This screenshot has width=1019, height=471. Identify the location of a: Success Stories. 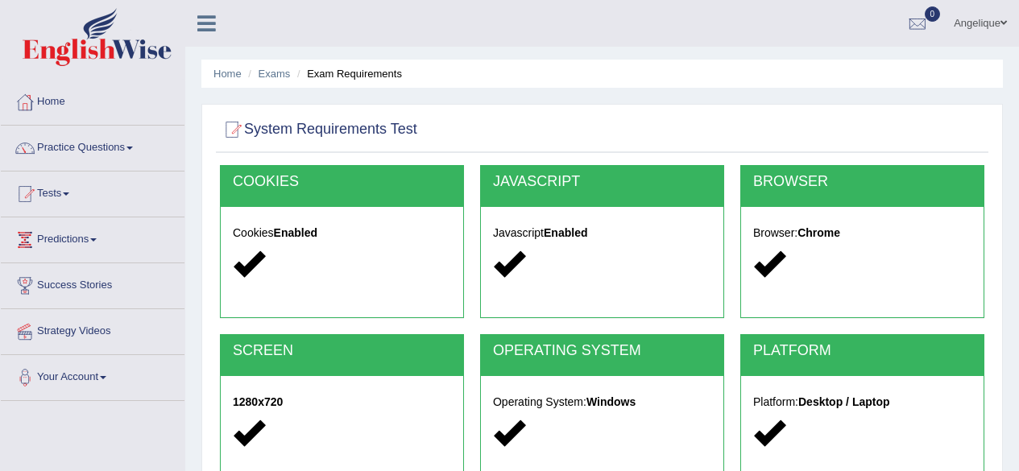
(93, 284).